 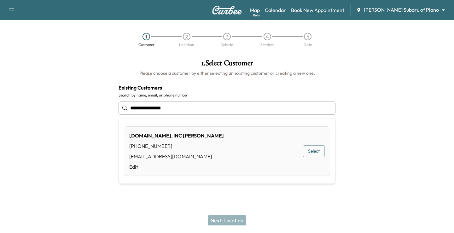 I want to click on h1: 1 . Select Customer, so click(x=227, y=65).